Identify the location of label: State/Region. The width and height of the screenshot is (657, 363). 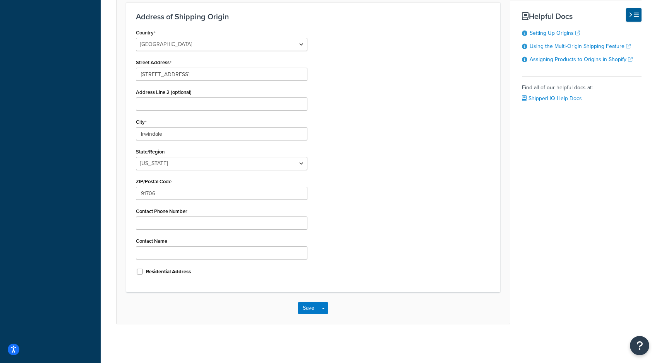
(150, 152).